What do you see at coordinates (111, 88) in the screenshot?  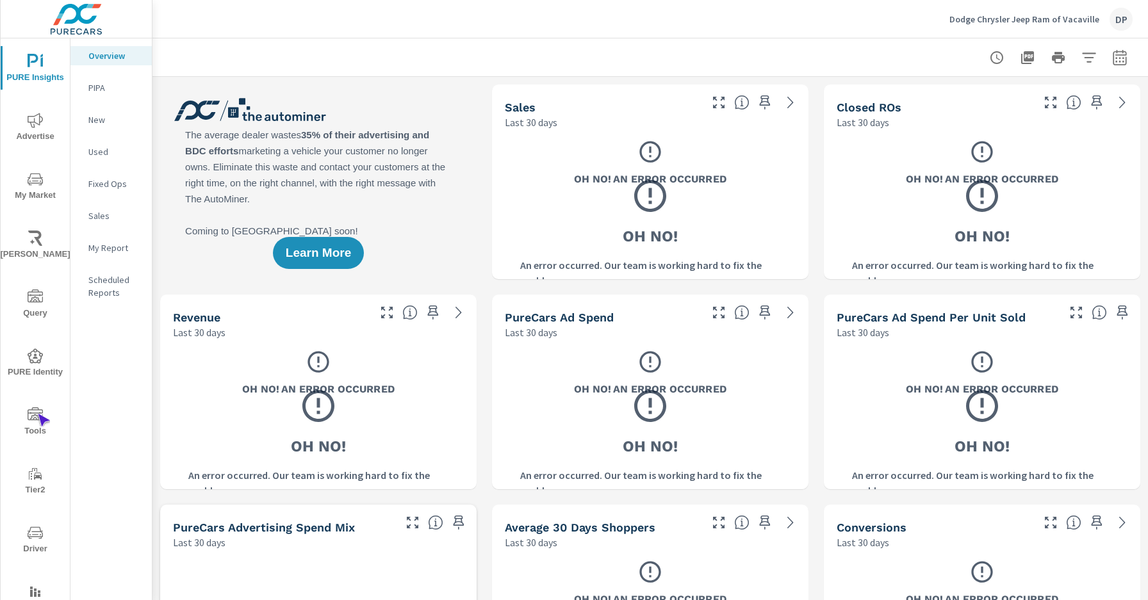 I see `div: PIPA` at bounding box center [111, 88].